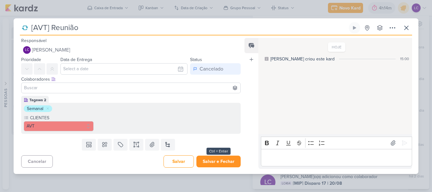 The image size is (432, 192). I want to click on p: LC, so click(27, 50).